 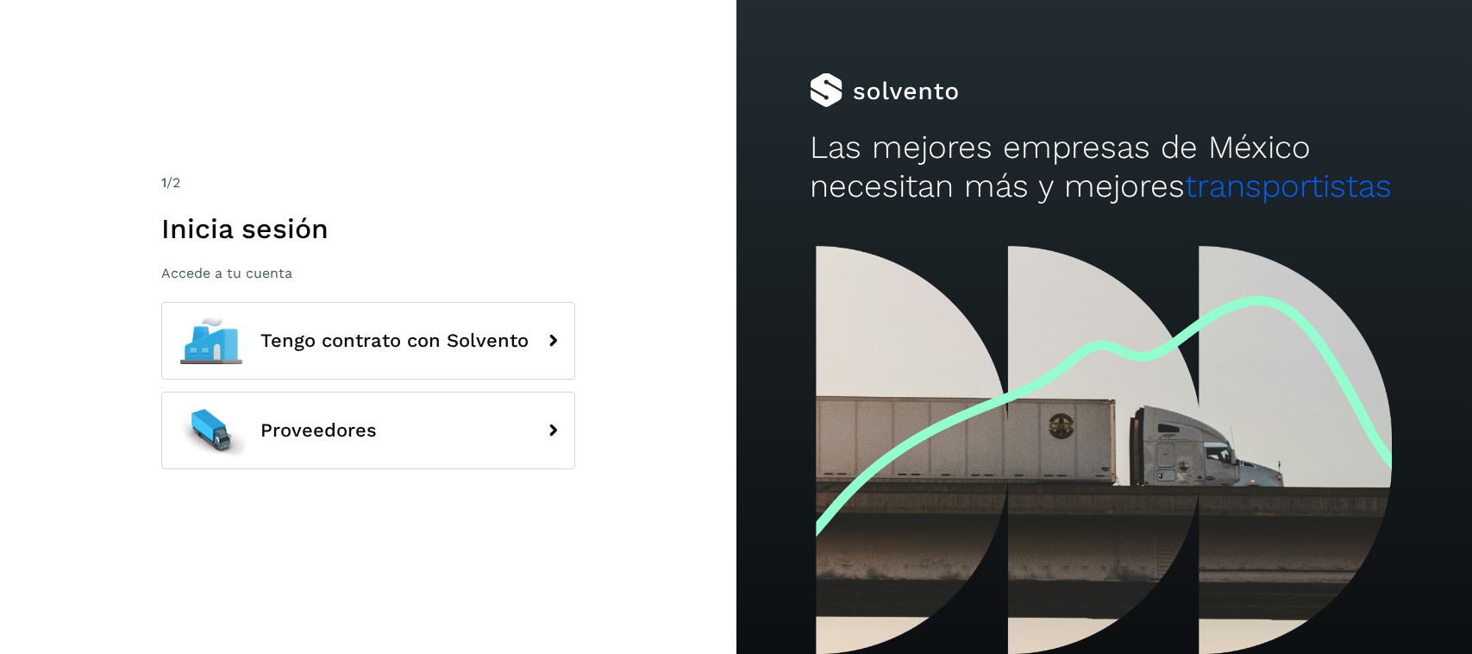 I want to click on h1: Inicia sesión, so click(x=368, y=229).